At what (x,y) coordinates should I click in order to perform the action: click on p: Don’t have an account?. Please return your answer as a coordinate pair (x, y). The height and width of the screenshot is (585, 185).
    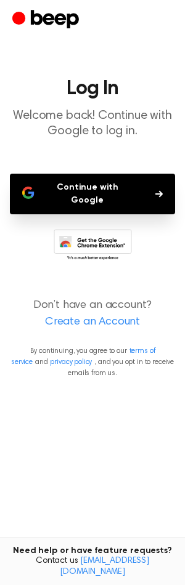
    Looking at the image, I should click on (92, 314).